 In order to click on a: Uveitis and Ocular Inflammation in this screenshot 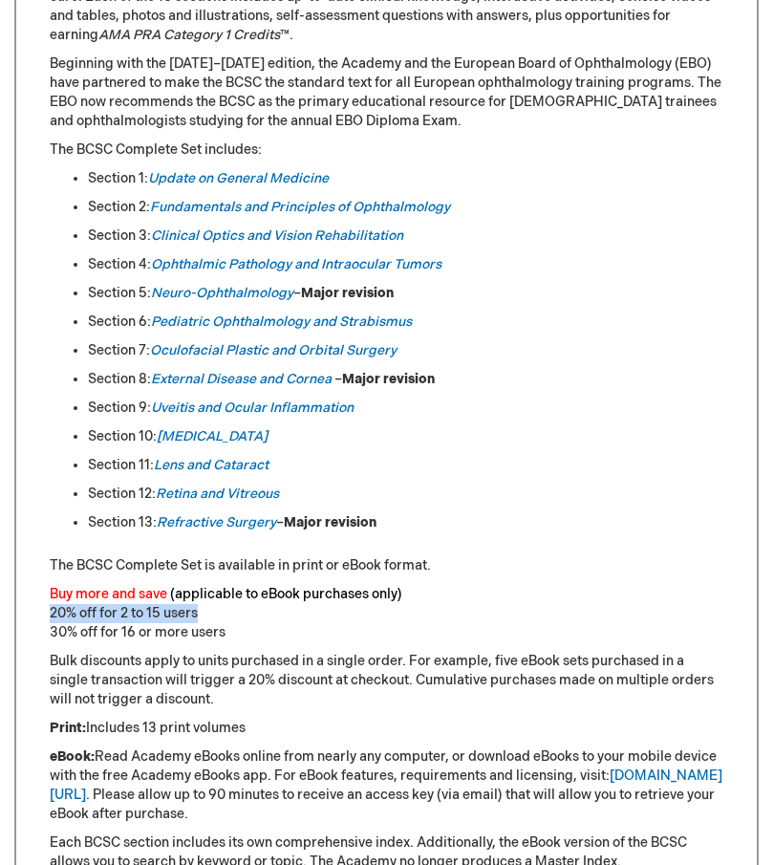, I will do `click(252, 407)`.